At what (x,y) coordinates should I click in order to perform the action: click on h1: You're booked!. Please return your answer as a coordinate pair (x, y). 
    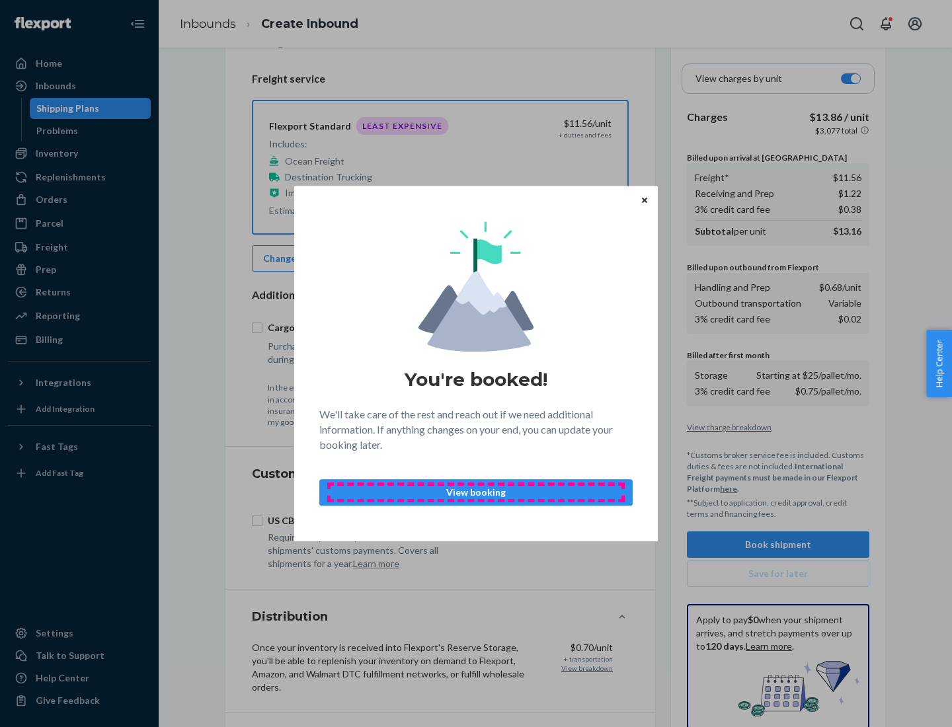
    Looking at the image, I should click on (476, 379).